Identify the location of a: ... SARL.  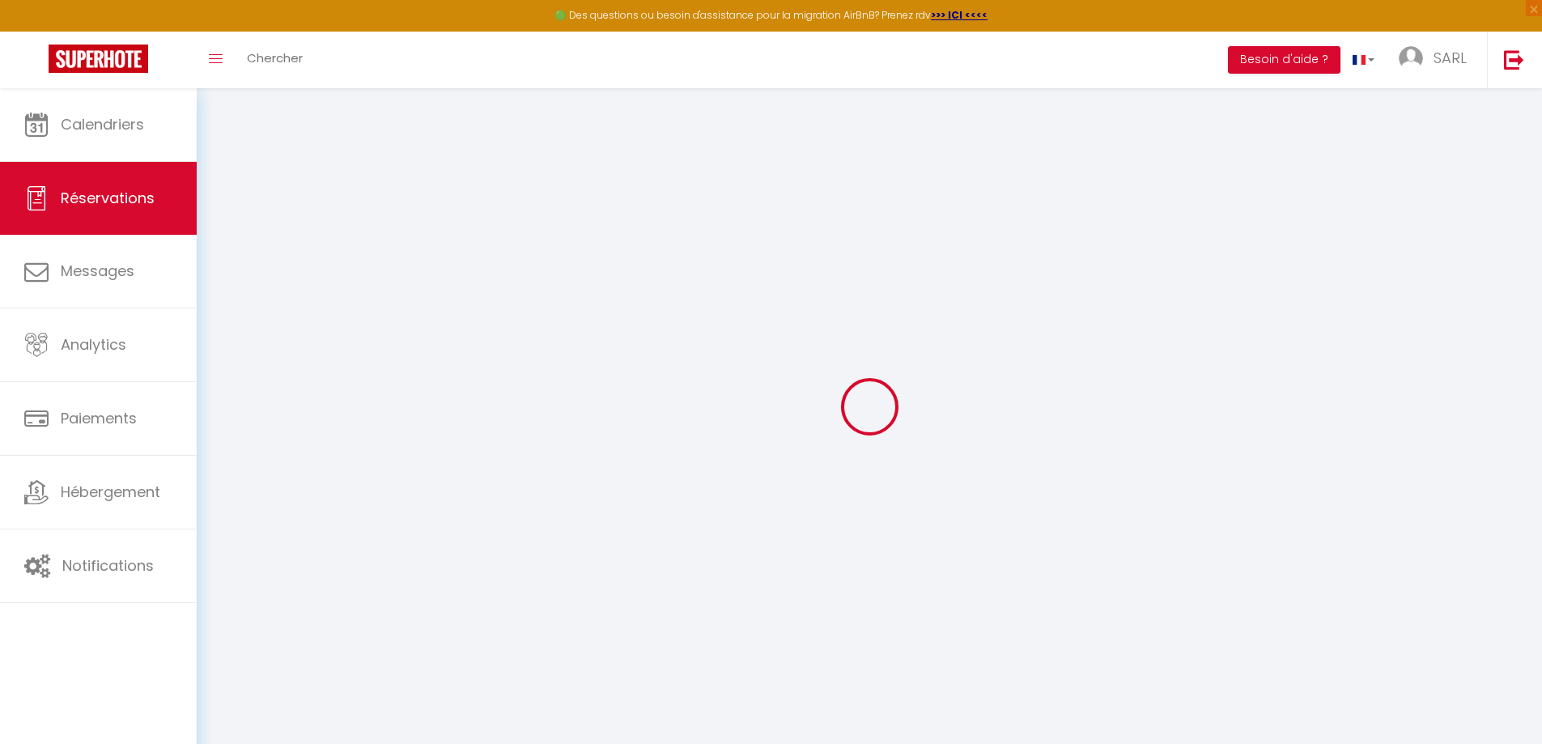
(1436, 60).